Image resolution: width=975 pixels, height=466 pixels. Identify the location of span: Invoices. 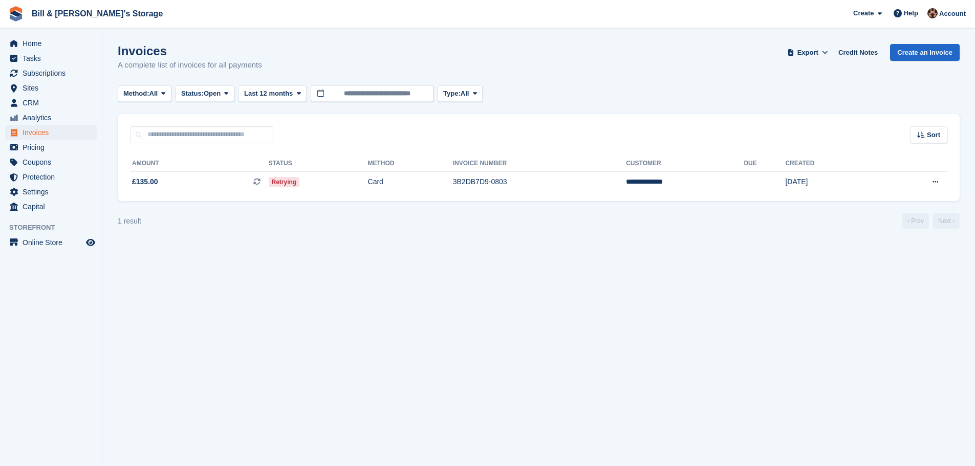
(53, 133).